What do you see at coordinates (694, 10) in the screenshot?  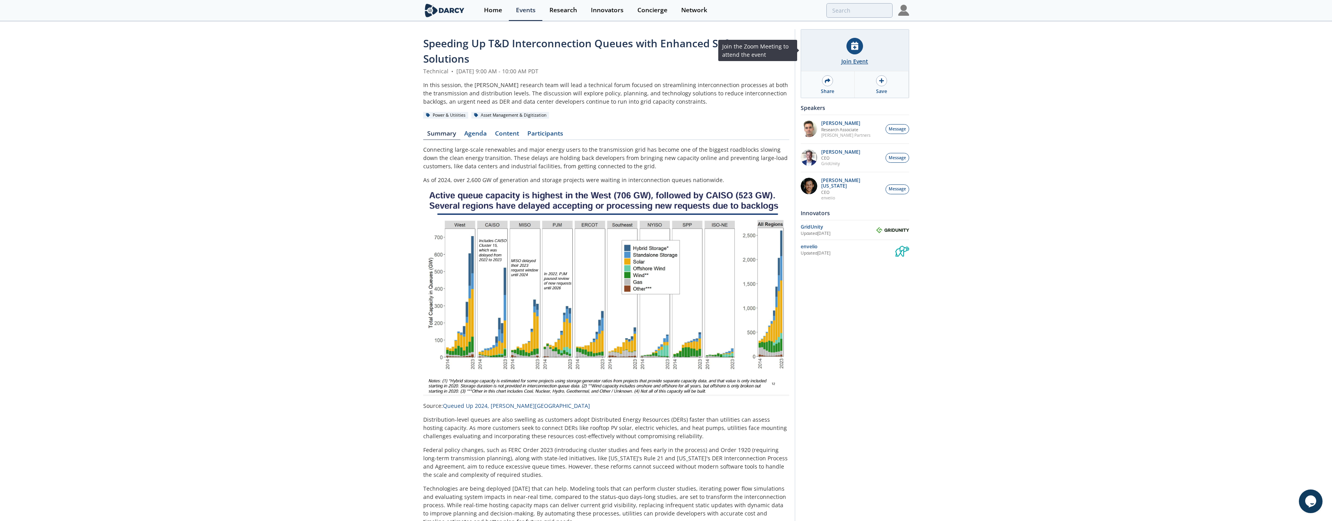 I see `div: Network` at bounding box center [694, 10].